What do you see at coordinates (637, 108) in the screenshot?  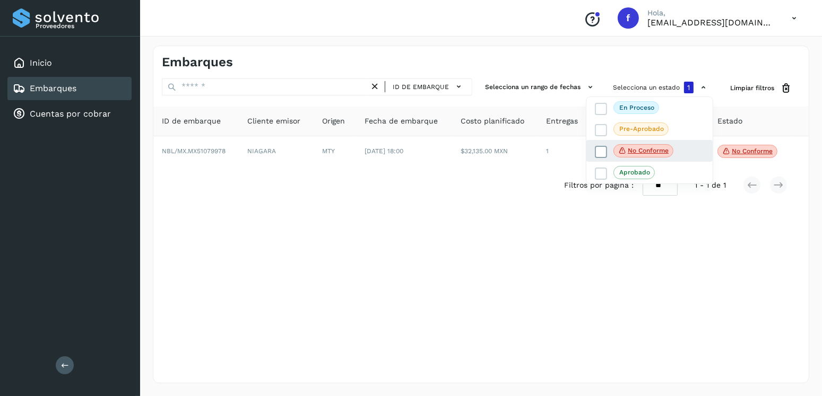 I see `p: En proceso` at bounding box center [637, 108].